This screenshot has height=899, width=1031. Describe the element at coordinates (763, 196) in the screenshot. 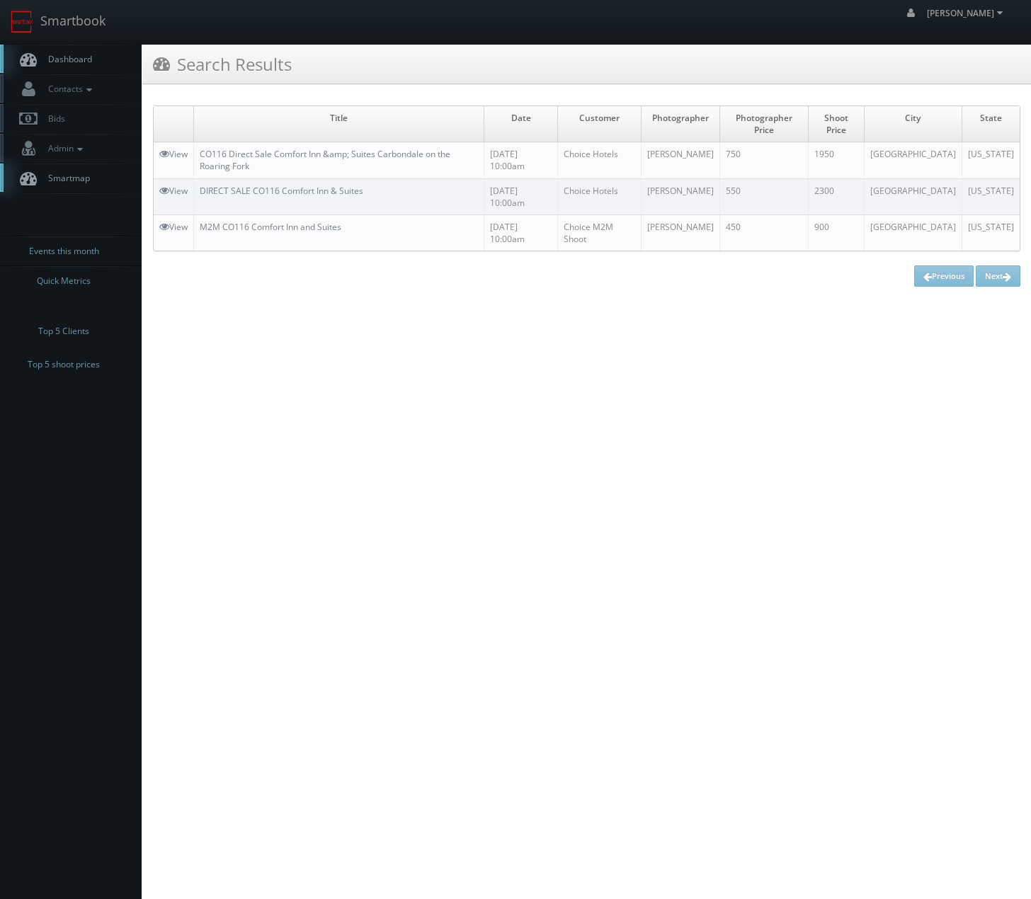

I see `td: 550` at that location.